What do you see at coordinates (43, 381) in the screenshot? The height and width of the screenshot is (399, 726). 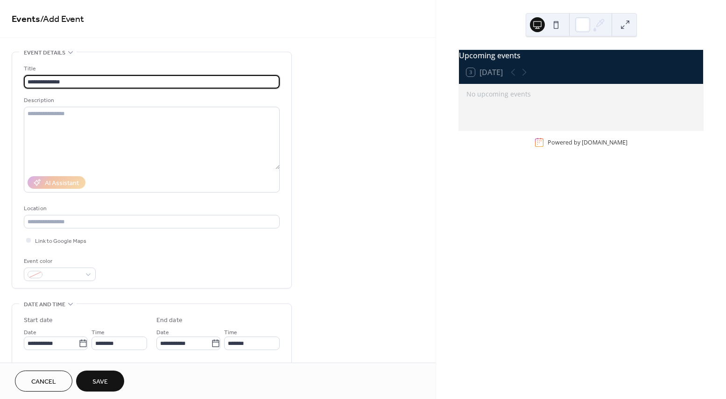 I see `button: Cancel` at bounding box center [43, 381].